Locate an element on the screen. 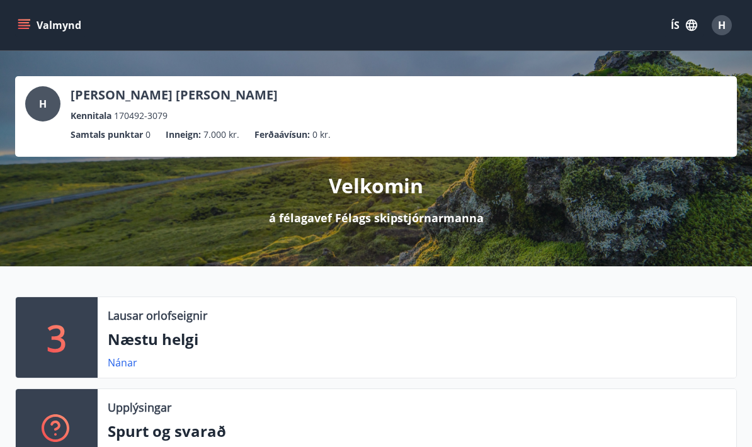 The image size is (752, 447). p: Kennitala is located at coordinates (91, 116).